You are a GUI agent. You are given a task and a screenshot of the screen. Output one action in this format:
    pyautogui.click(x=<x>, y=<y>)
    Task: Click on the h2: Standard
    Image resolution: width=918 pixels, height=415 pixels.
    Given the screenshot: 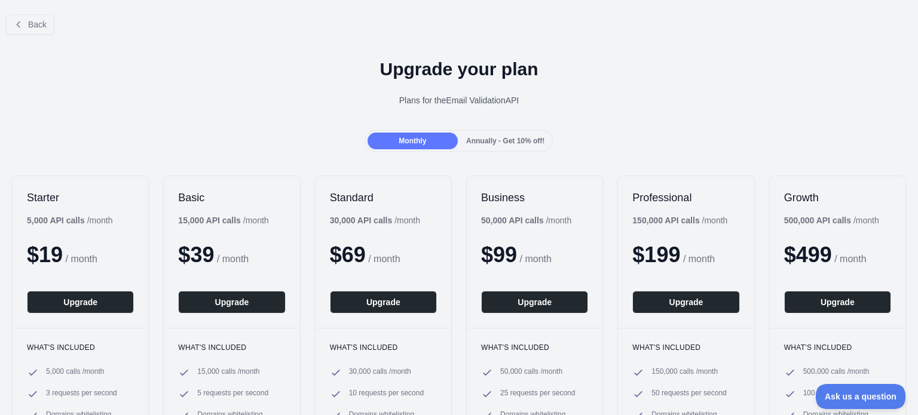 What is the action you would take?
    pyautogui.click(x=383, y=198)
    